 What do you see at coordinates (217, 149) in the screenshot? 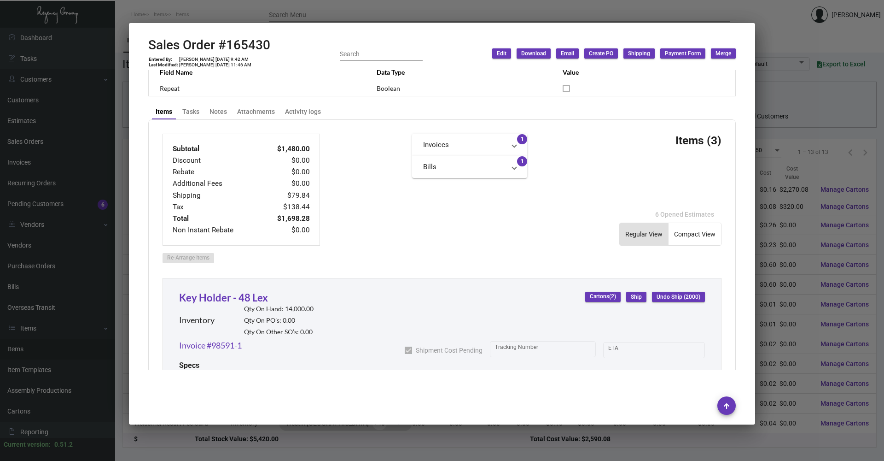
I see `td: Subtotal` at bounding box center [217, 149].